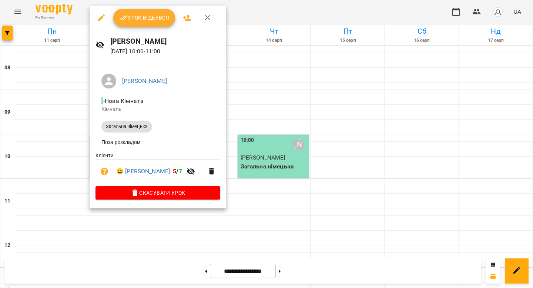  Describe the element at coordinates (144, 18) in the screenshot. I see `span: Урок відбувся` at that location.